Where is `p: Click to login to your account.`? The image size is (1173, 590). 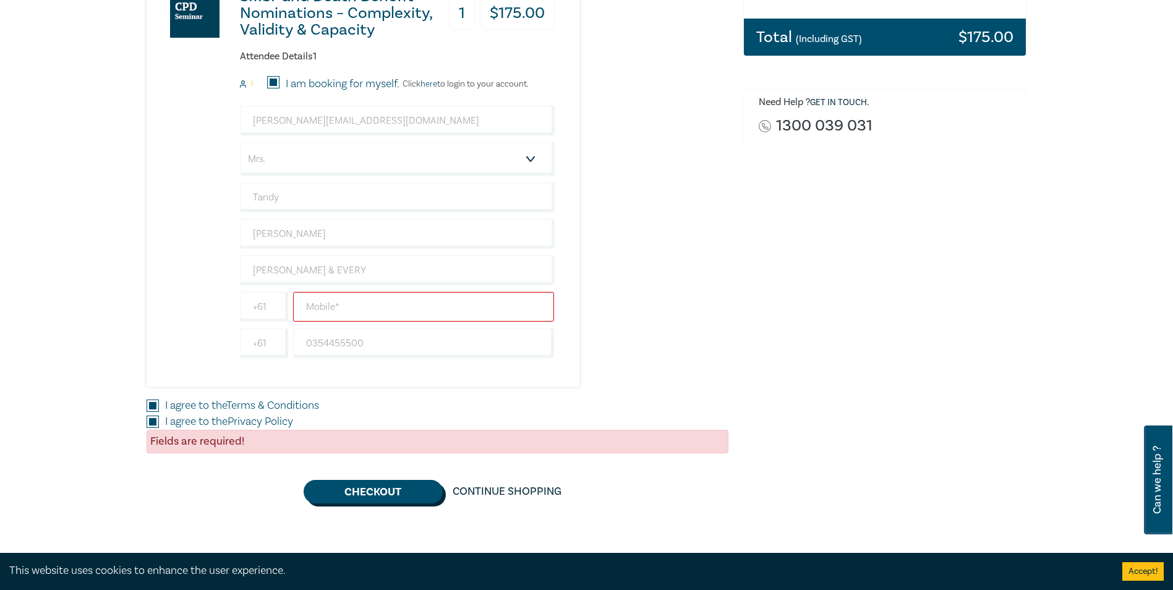
p: Click to login to your account. is located at coordinates (464, 84).